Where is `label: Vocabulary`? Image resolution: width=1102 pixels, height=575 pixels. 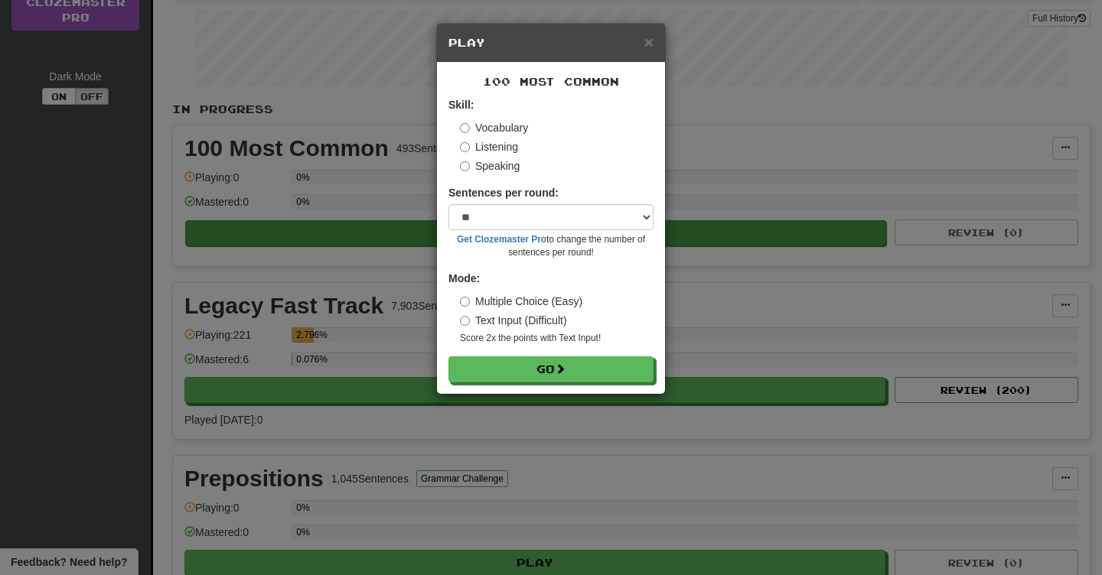
label: Vocabulary is located at coordinates (493, 128).